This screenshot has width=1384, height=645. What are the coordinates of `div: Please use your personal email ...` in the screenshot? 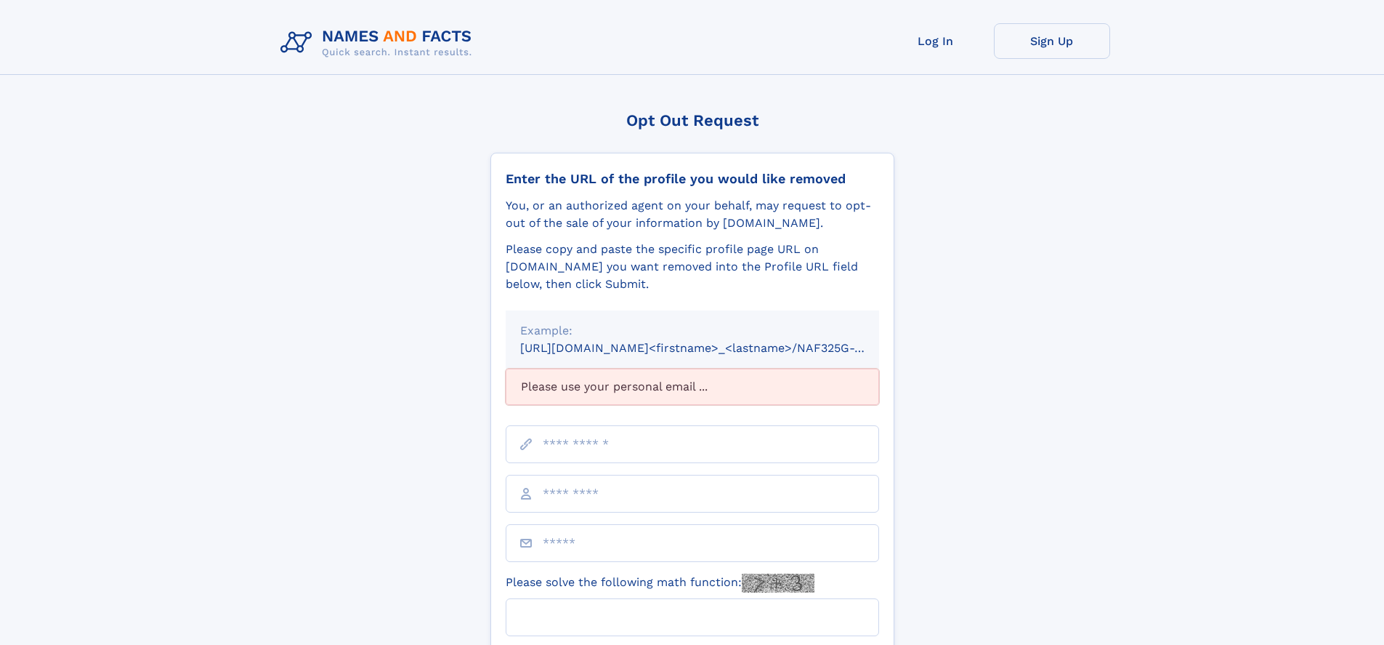 It's located at (692, 387).